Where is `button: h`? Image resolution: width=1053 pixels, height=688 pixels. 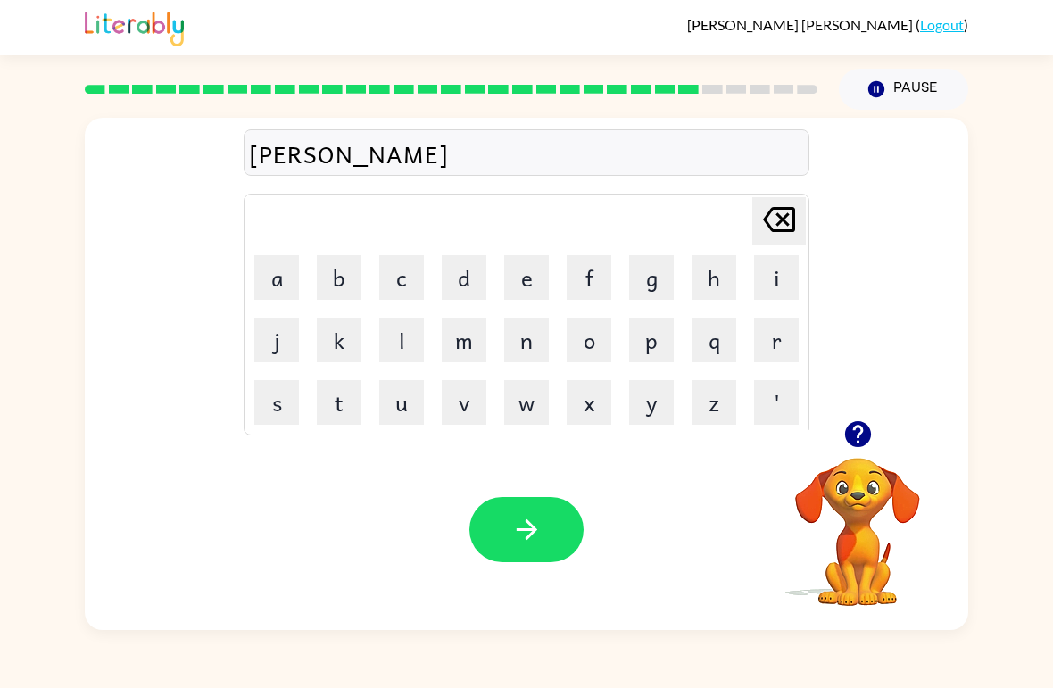
button: h is located at coordinates (714, 278).